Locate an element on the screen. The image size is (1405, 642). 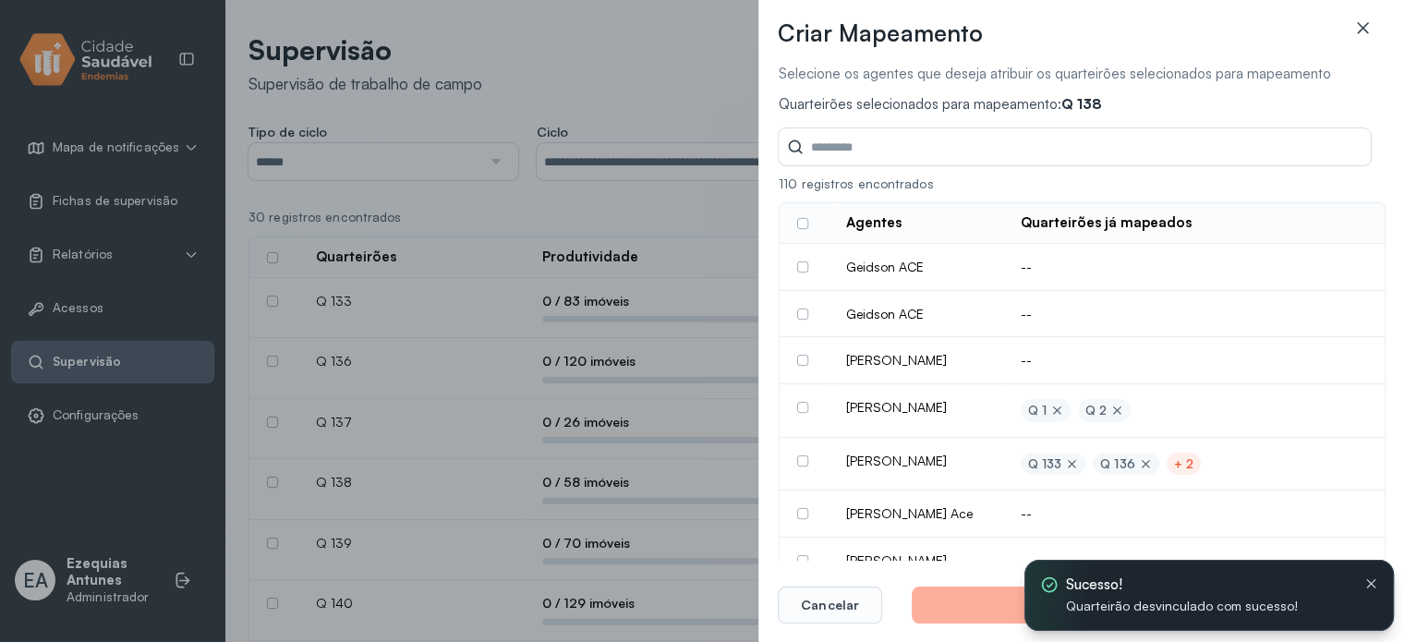
div: Q 136 is located at coordinates (1126, 464).